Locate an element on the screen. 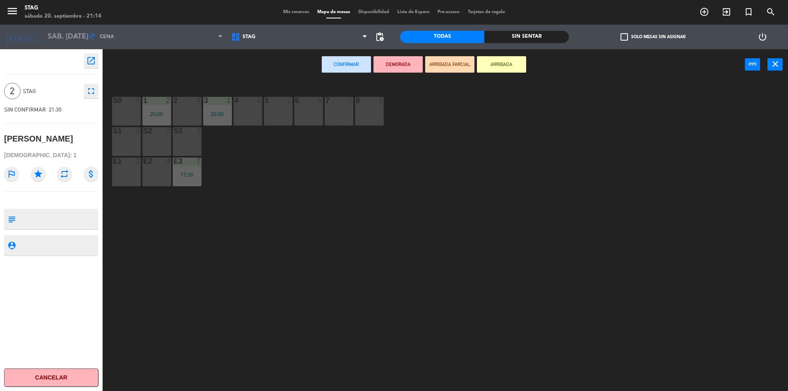 The width and height of the screenshot is (788, 391). span: 2 is located at coordinates (12, 91).